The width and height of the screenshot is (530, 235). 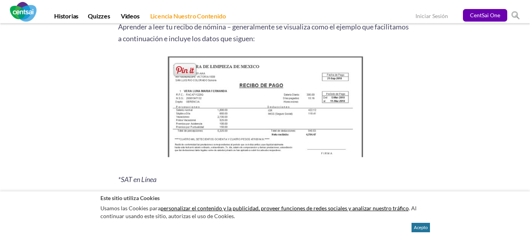 What do you see at coordinates (99, 18) in the screenshot?
I see `a: Quizzes` at bounding box center [99, 18].